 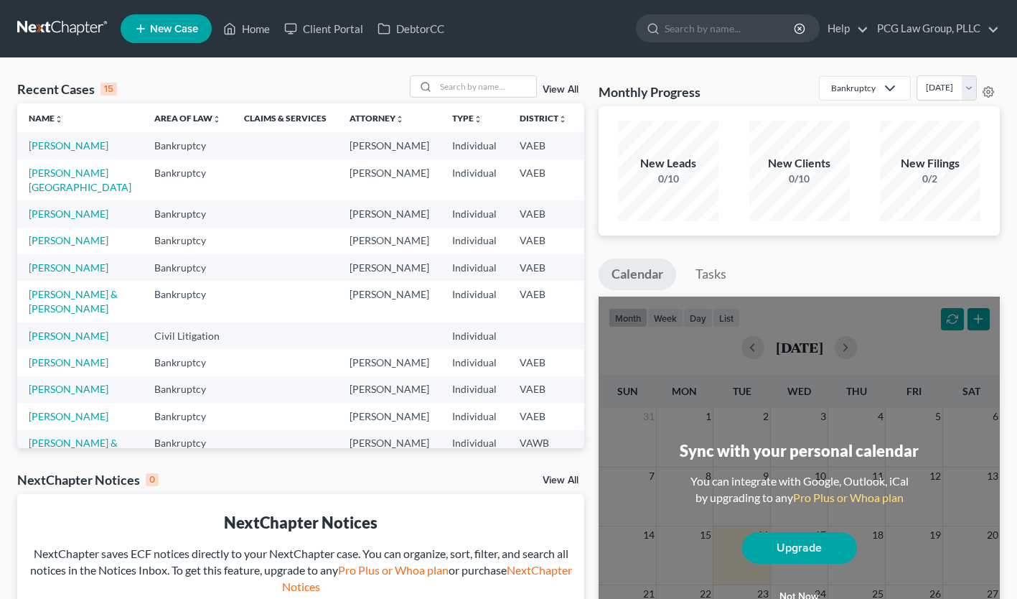 What do you see at coordinates (152, 479) in the screenshot?
I see `div: 0` at bounding box center [152, 479].